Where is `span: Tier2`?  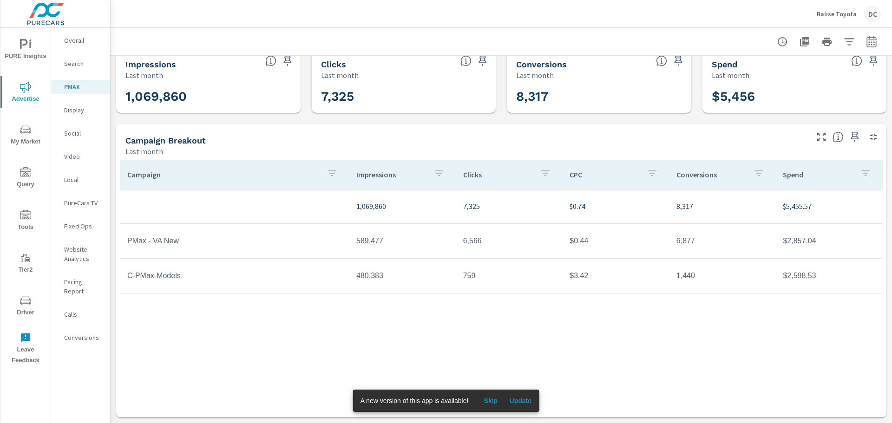 span: Tier2 is located at coordinates (26, 264).